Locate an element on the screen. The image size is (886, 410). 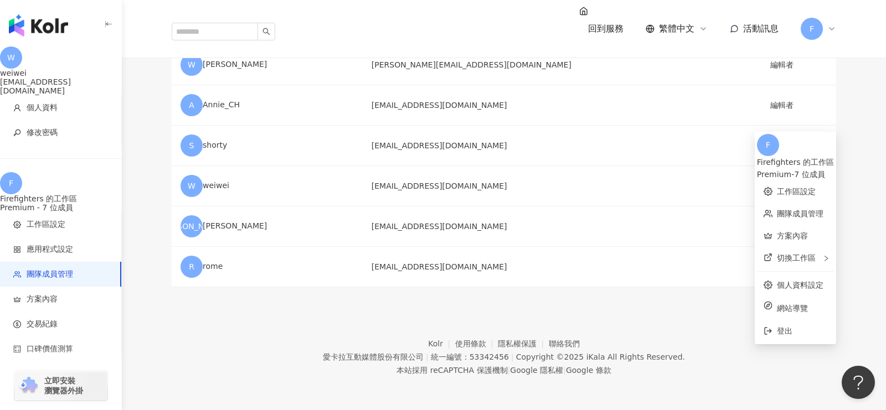
span: 個人資料 is located at coordinates (42, 108).